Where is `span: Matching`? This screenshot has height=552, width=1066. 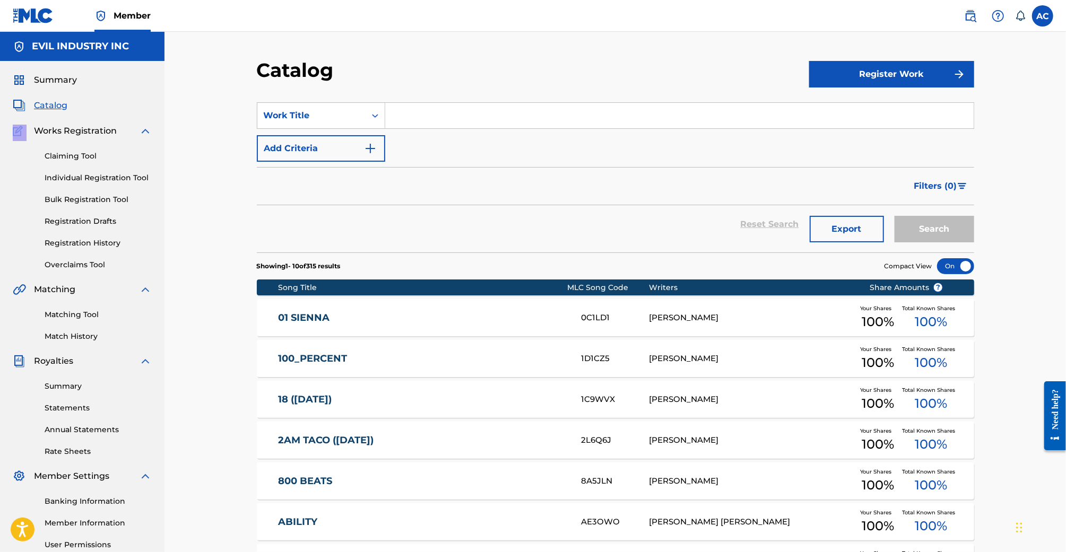 span: Matching is located at coordinates (55, 290).